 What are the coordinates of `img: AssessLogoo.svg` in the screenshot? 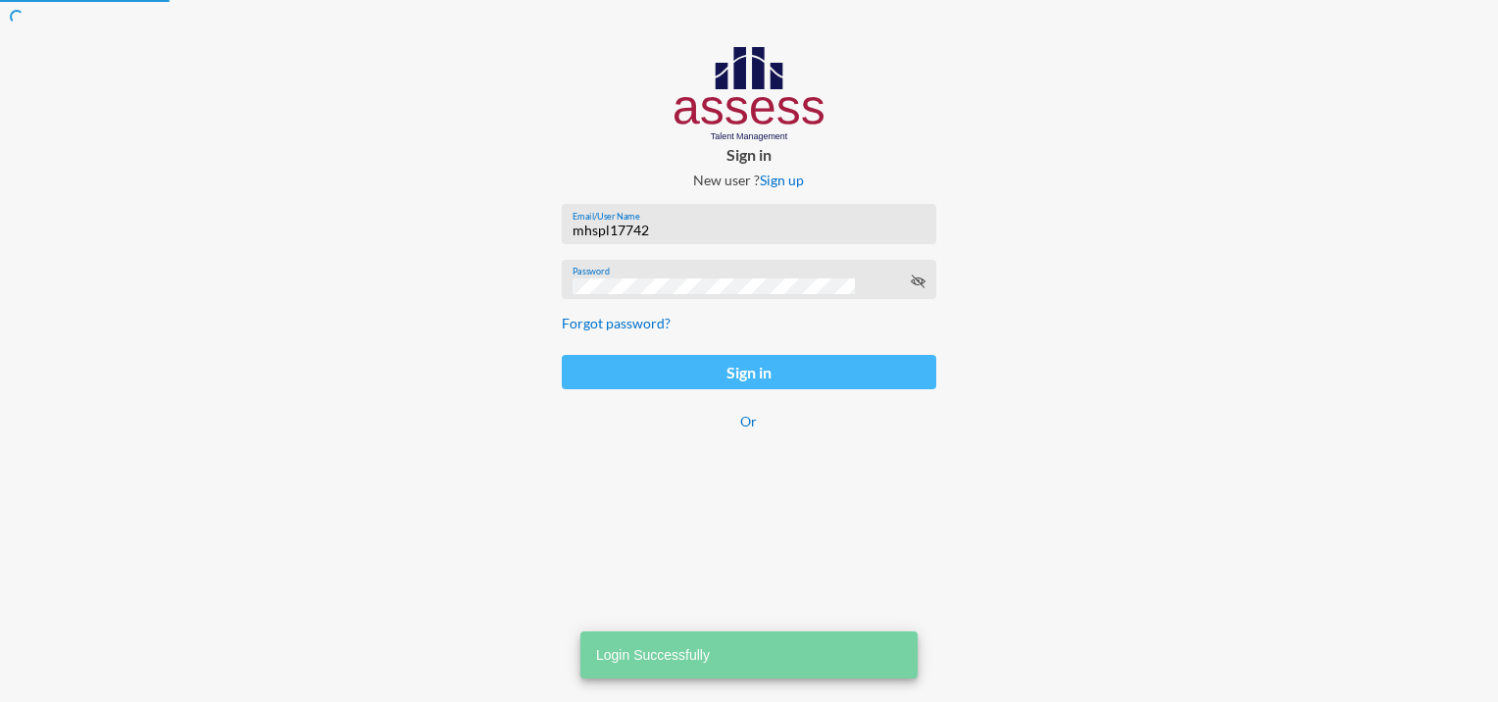 It's located at (749, 94).